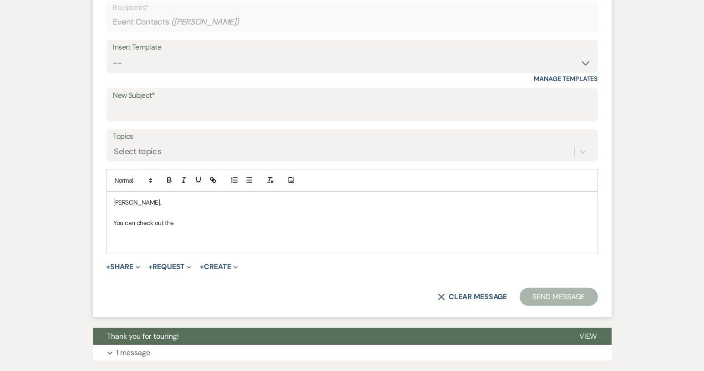 The image size is (704, 371). What do you see at coordinates (352, 223) in the screenshot?
I see `p: You can check out the` at bounding box center [352, 223].